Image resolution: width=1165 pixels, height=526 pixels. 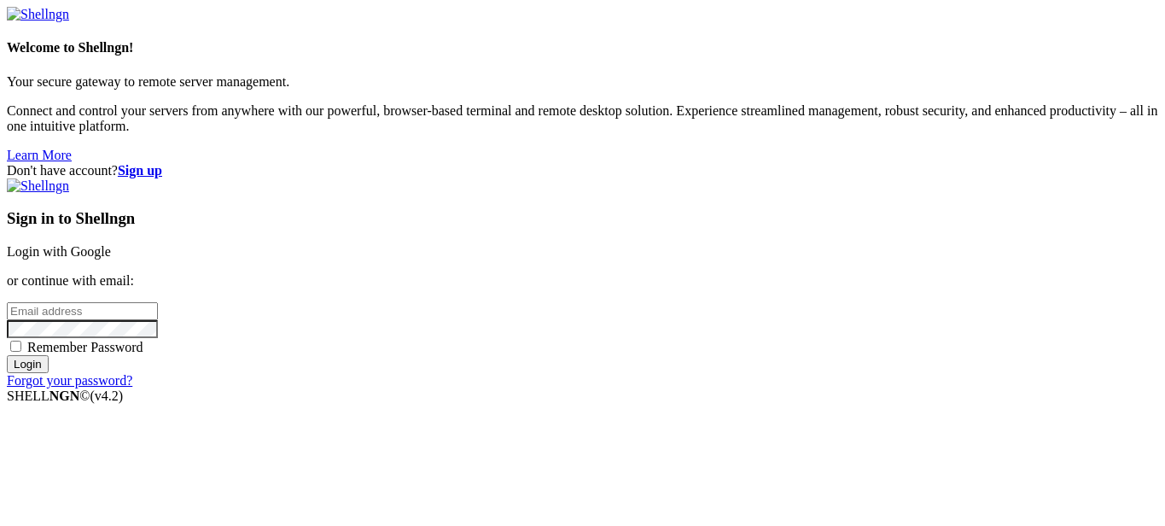 What do you see at coordinates (140, 170) in the screenshot?
I see `strong: Sign up` at bounding box center [140, 170].